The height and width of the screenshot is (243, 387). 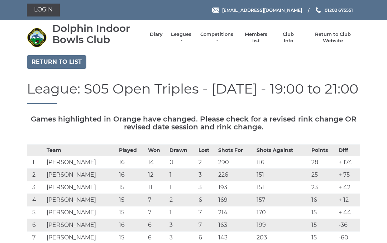 I want to click on td: 11, so click(x=157, y=187).